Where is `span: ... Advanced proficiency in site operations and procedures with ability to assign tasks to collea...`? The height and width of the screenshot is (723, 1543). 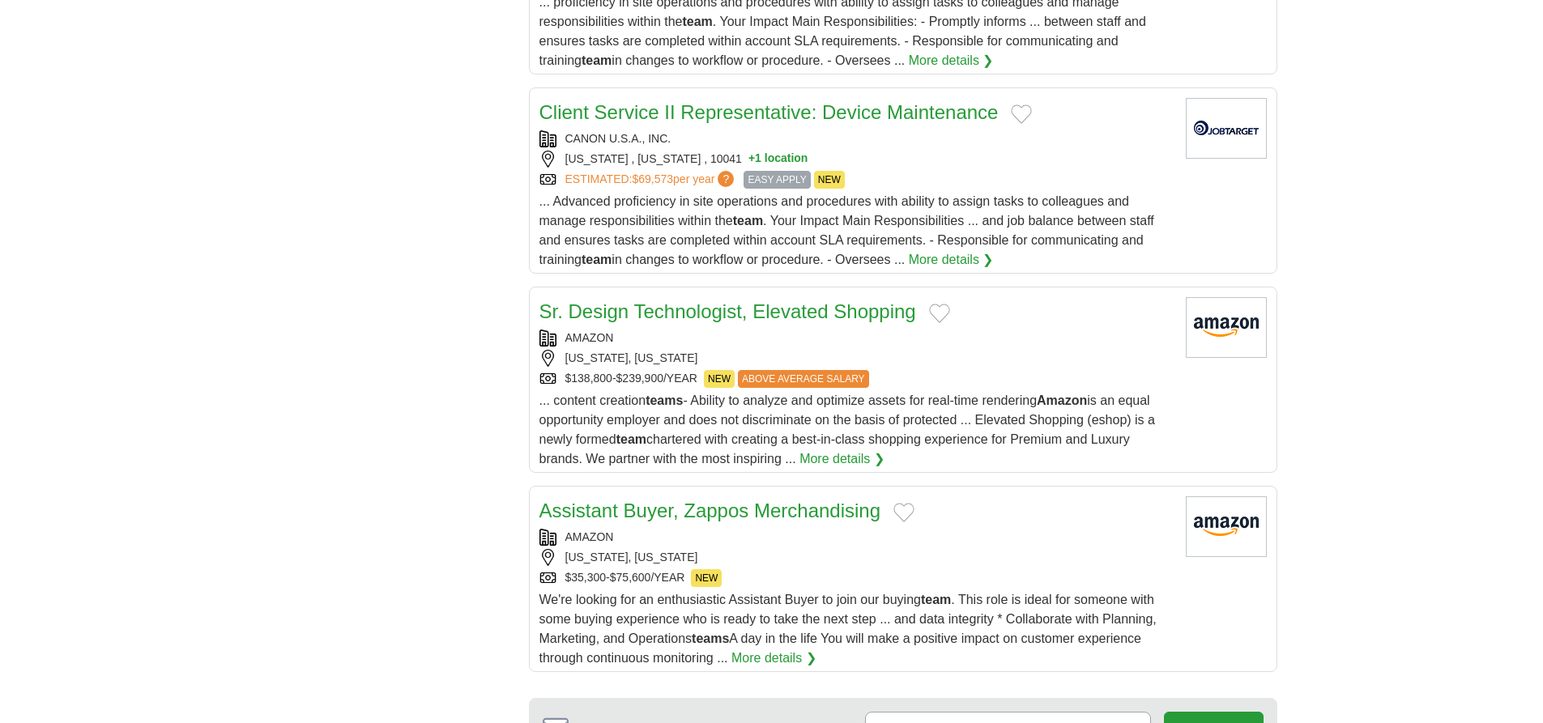 span: ... Advanced proficiency in site operations and procedures with ability to assign tasks to collea... is located at coordinates (846, 230).